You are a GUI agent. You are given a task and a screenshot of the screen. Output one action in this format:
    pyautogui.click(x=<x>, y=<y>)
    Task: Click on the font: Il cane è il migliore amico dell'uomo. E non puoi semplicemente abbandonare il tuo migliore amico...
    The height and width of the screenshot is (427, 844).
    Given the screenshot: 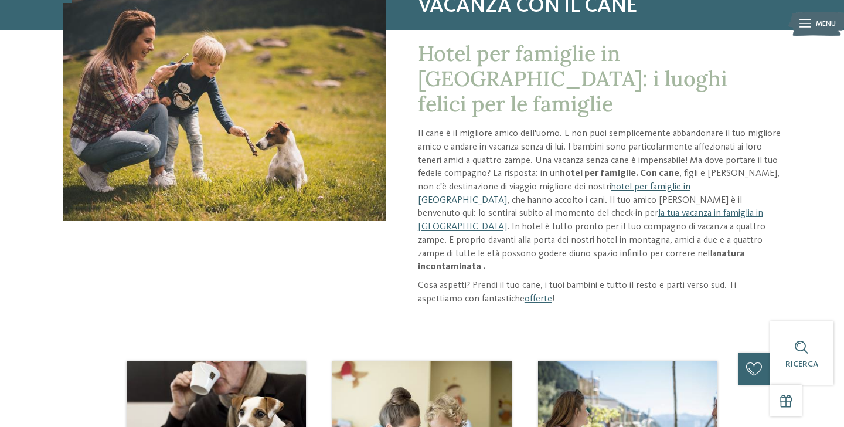 What is the action you would take?
    pyautogui.click(x=599, y=154)
    